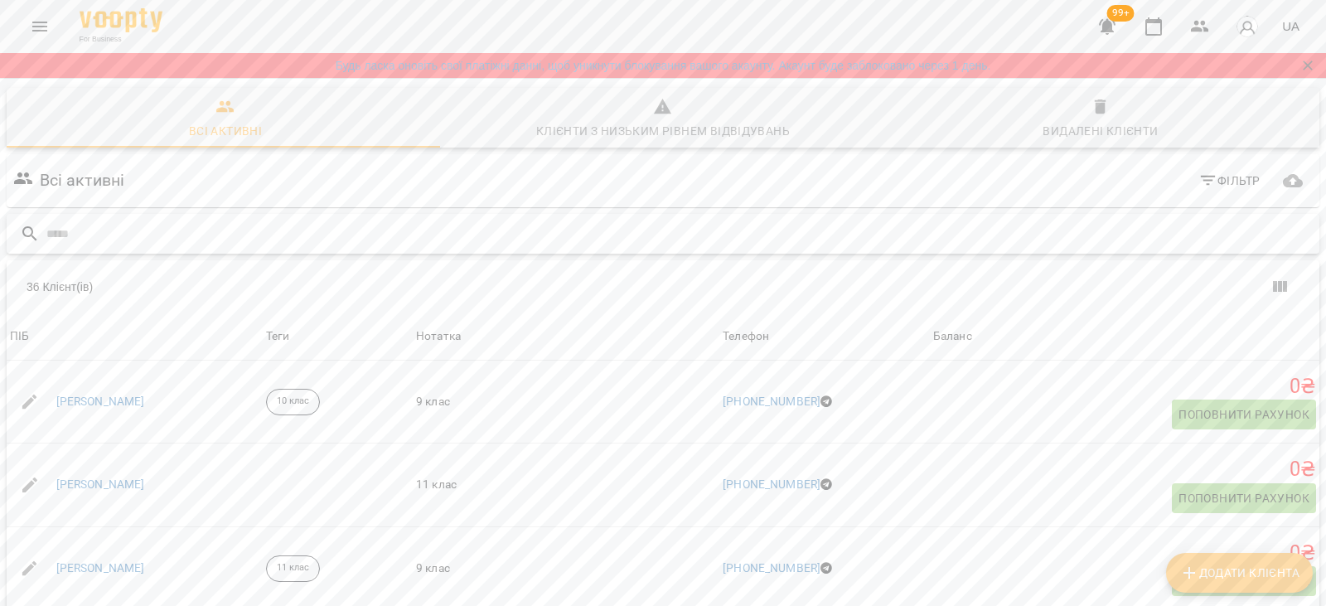 The height and width of the screenshot is (606, 1326). Describe the element at coordinates (351, 287) in the screenshot. I see `div: 36 Клієнт(ів)` at that location.